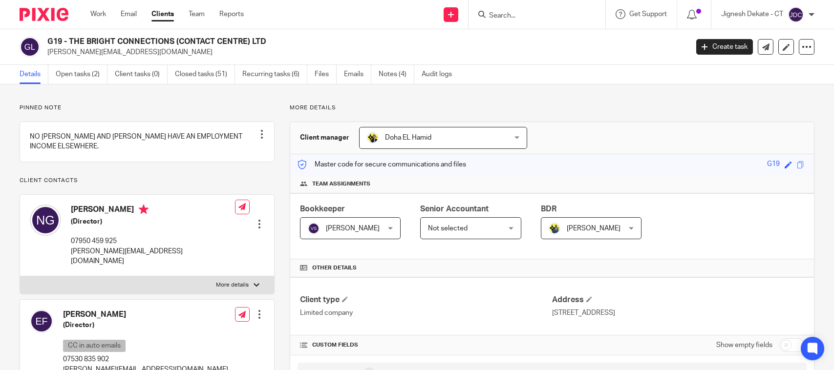  I want to click on img: Dennis-Starbridge.jpg, so click(555, 229).